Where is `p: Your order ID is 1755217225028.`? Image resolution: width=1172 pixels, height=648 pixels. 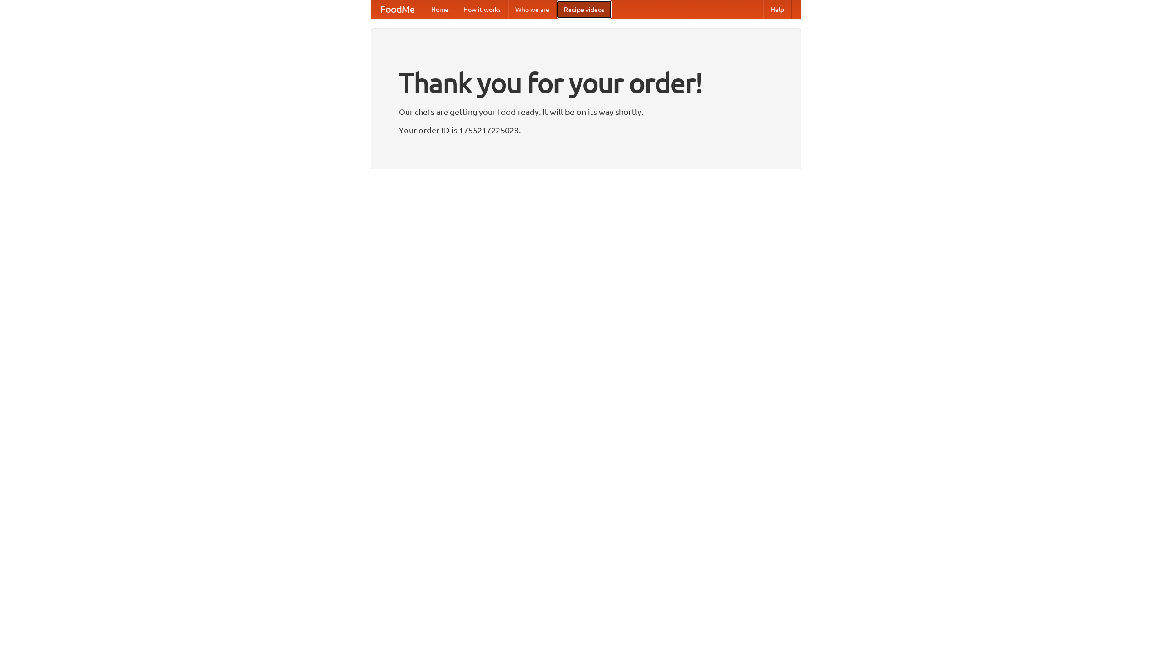
p: Your order ID is 1755217225028. is located at coordinates (586, 130).